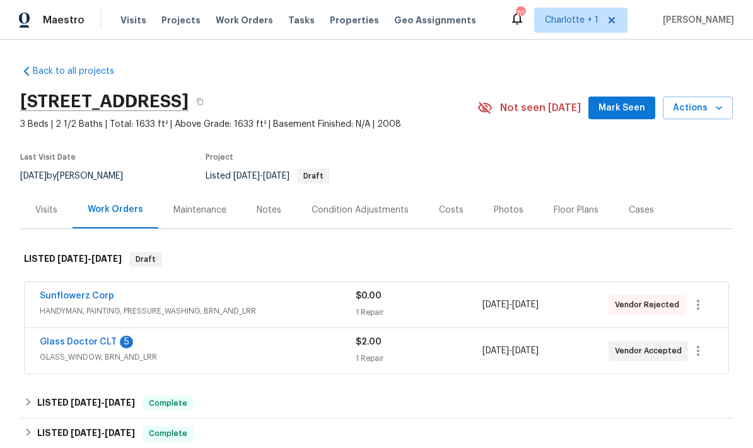  I want to click on div: 5, so click(126, 342).